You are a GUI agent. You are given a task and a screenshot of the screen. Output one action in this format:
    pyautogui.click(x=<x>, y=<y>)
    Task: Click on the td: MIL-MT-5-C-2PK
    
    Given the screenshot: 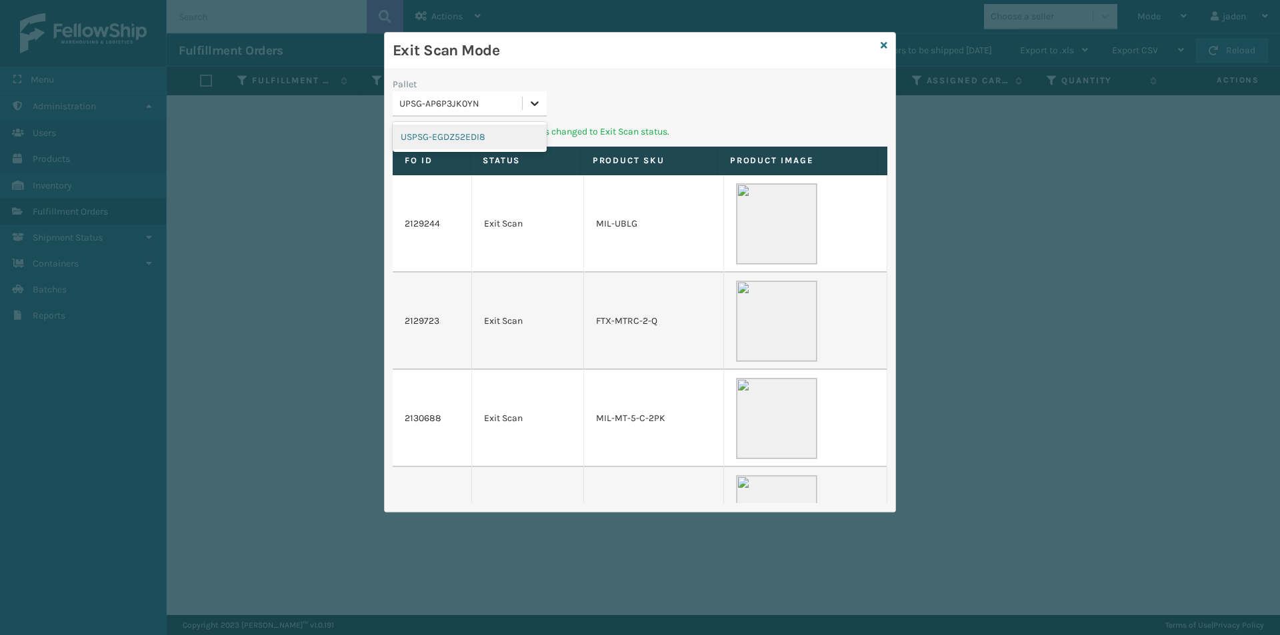 What is the action you would take?
    pyautogui.click(x=654, y=419)
    